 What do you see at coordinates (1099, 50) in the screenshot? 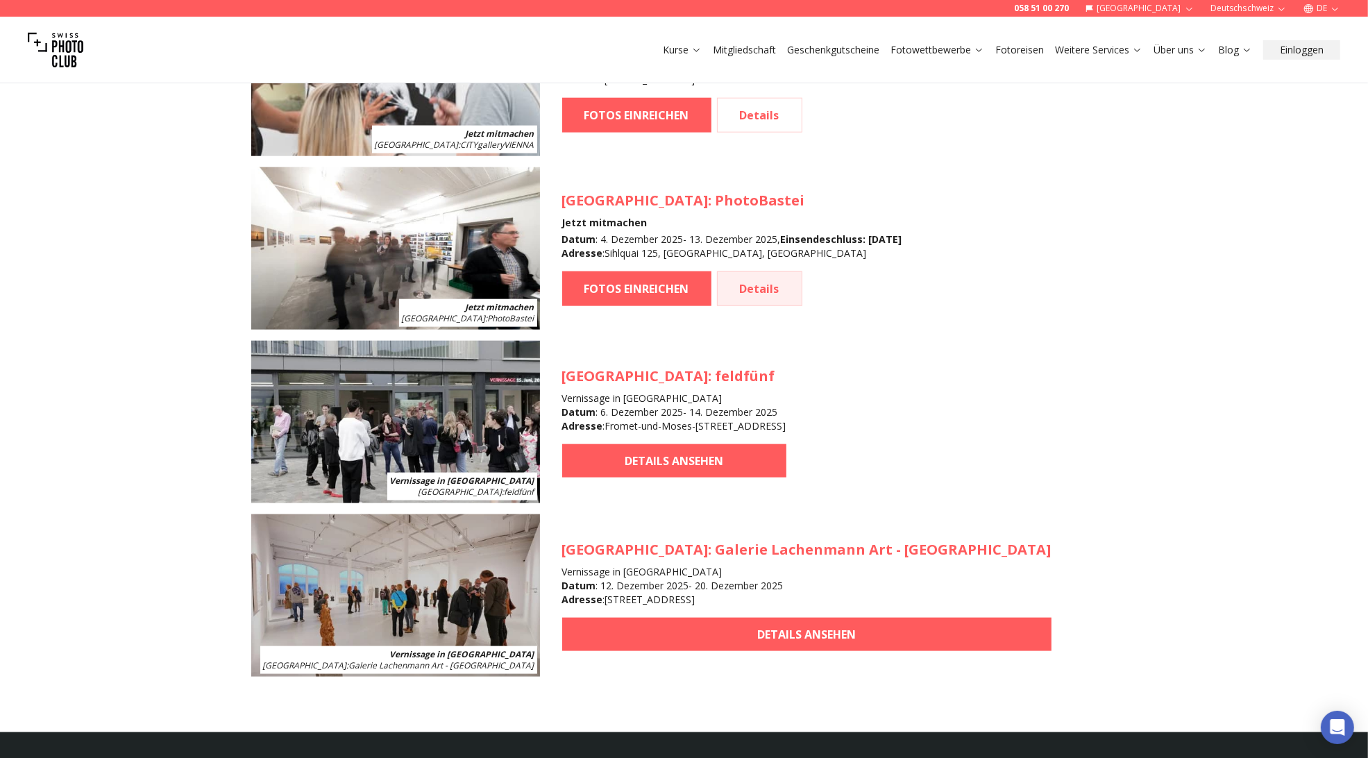
I see `button: Weitere Services` at bounding box center [1099, 50].